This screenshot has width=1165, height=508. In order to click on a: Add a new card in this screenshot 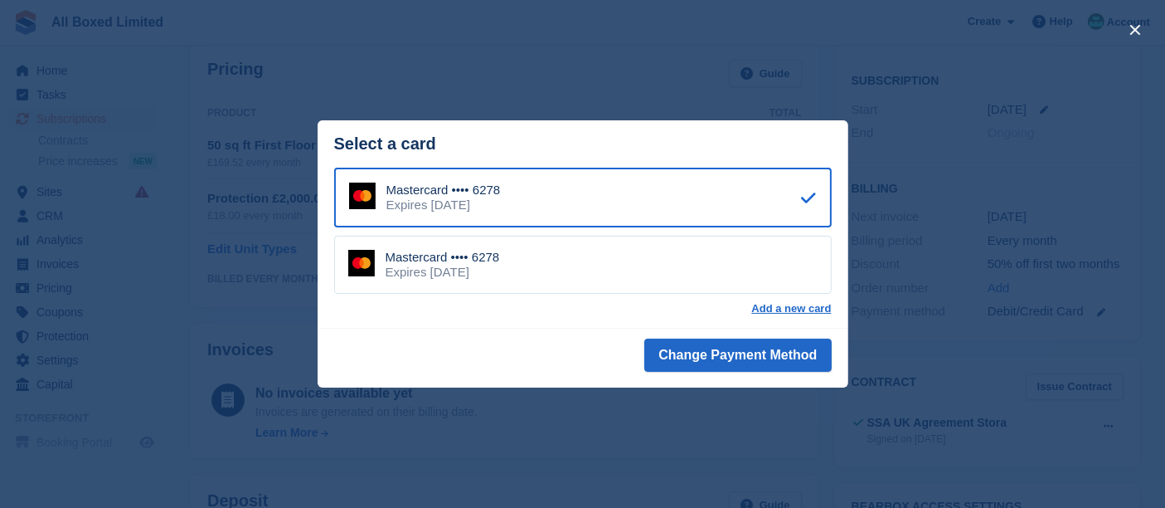, I will do `click(791, 309)`.